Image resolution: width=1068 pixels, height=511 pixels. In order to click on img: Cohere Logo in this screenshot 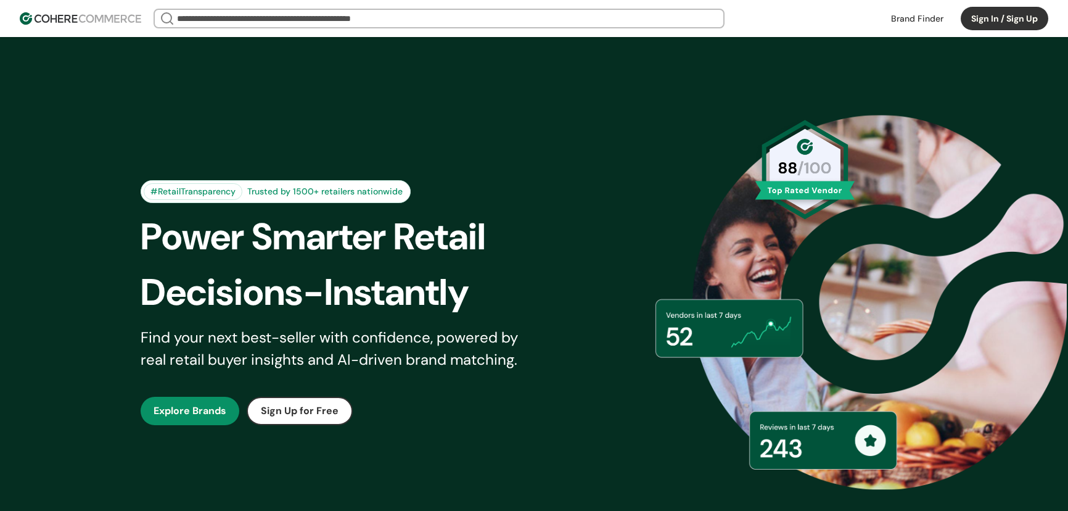, I will do `click(80, 19)`.